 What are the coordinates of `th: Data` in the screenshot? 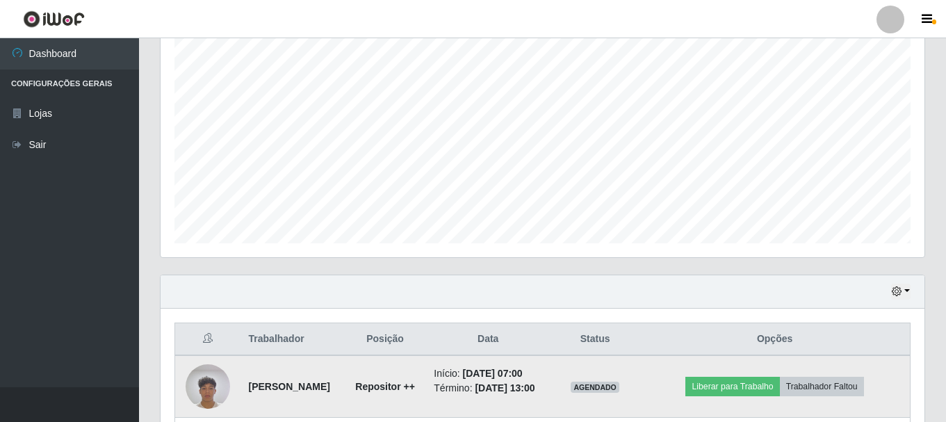 It's located at (488, 339).